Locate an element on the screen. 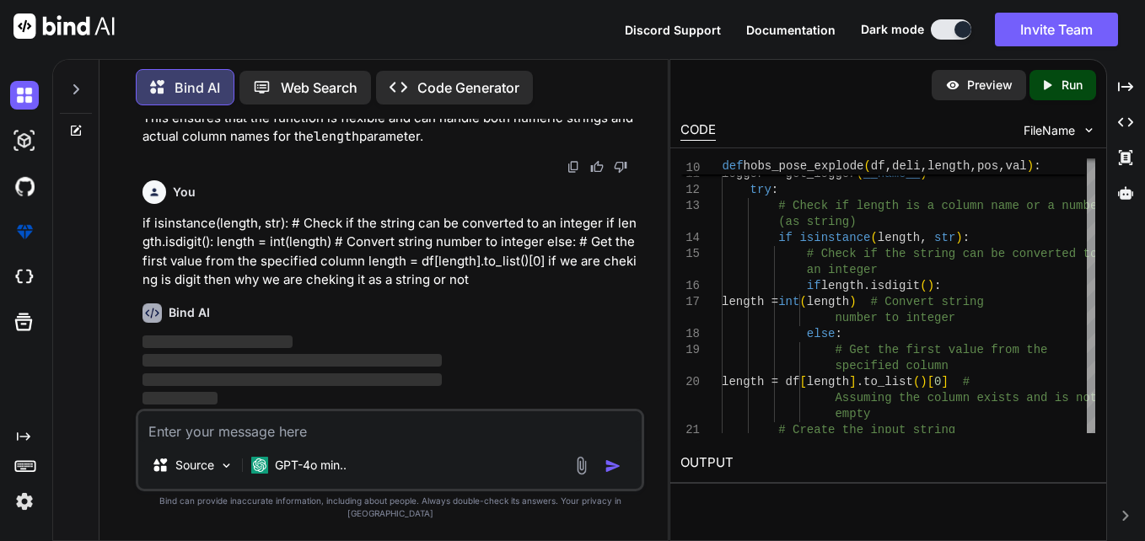 The width and height of the screenshot is (1145, 541). span: val is located at coordinates (1016, 166).